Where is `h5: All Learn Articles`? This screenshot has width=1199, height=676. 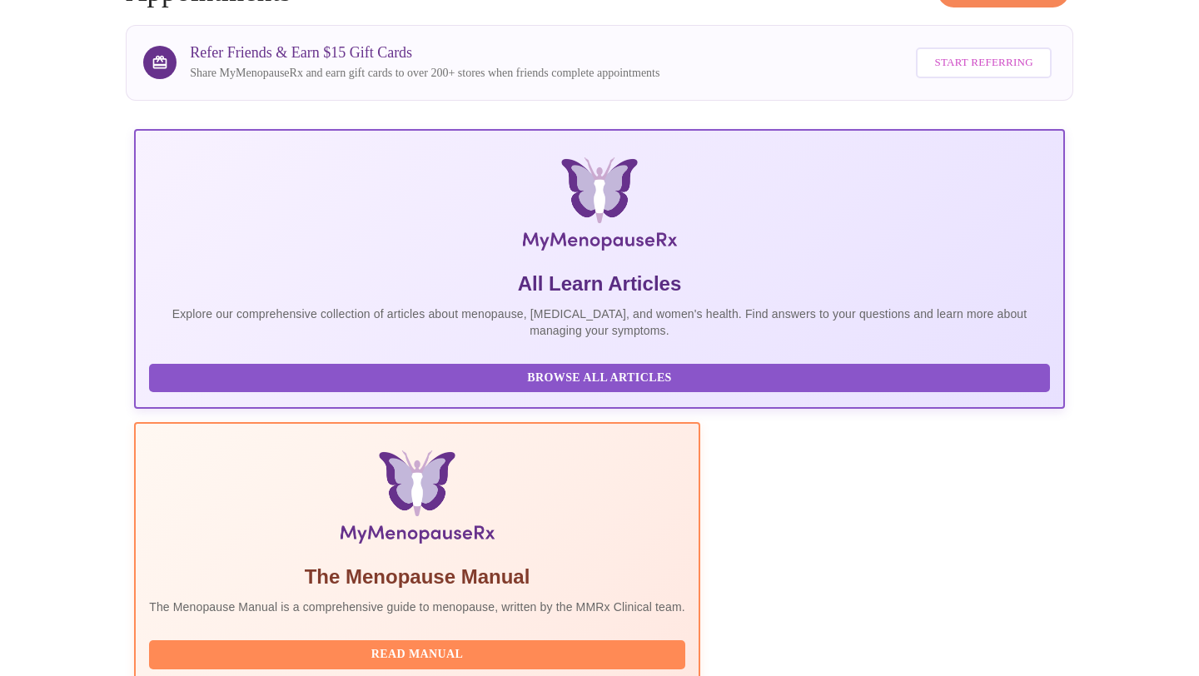 h5: All Learn Articles is located at coordinates (599, 284).